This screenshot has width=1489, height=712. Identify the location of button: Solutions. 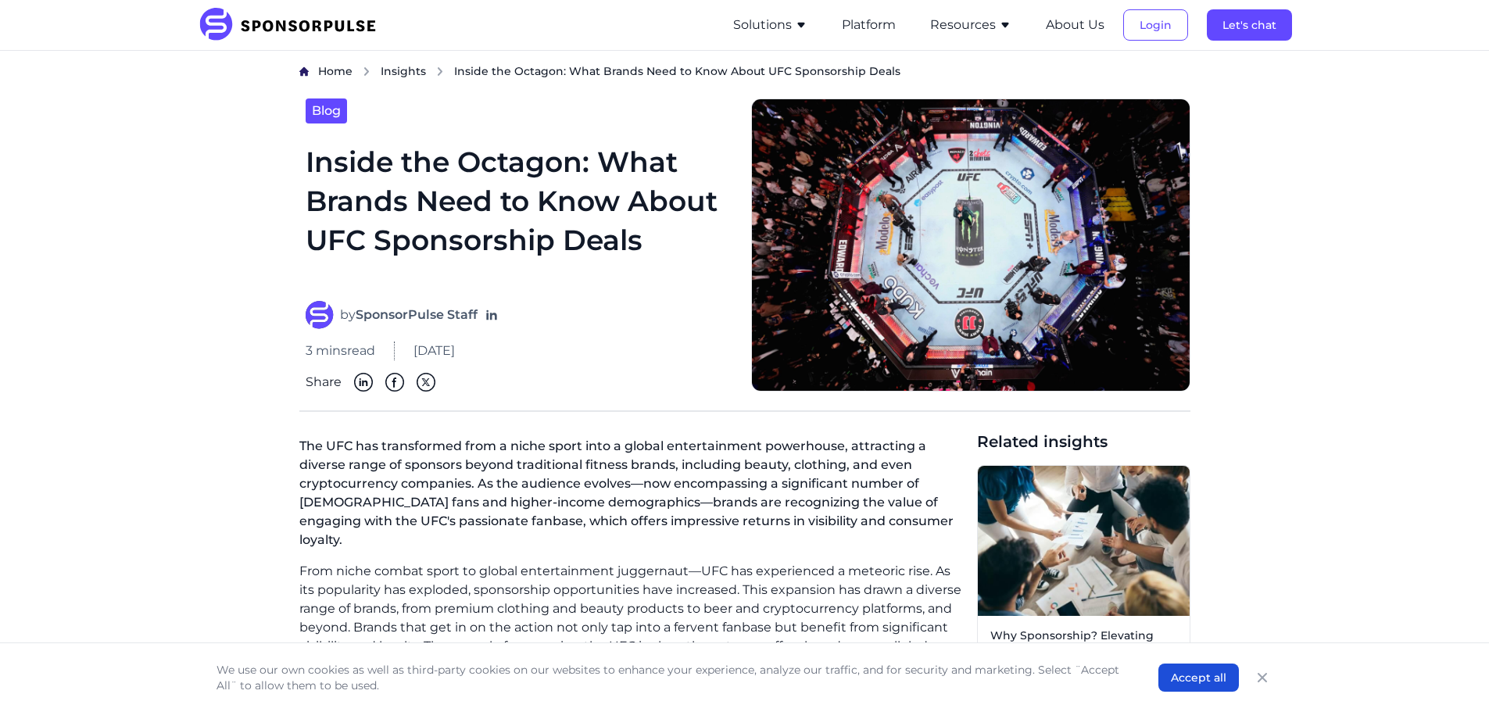
(770, 25).